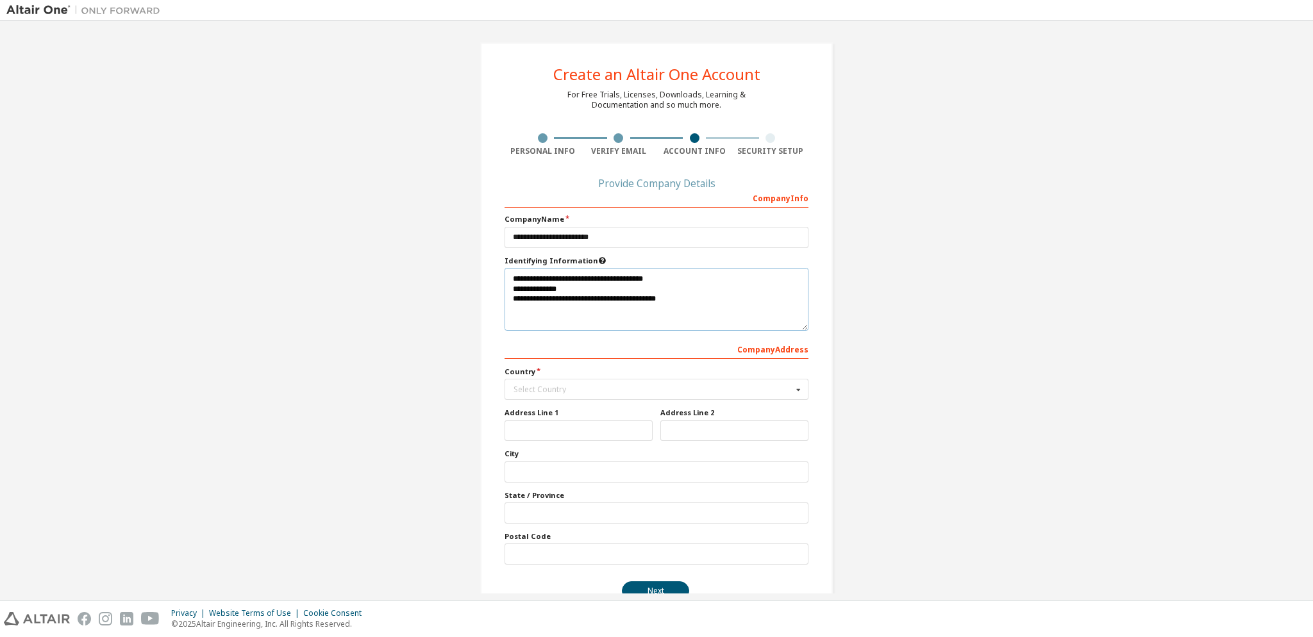 The height and width of the screenshot is (637, 1313). I want to click on div: Privacy, so click(190, 613).